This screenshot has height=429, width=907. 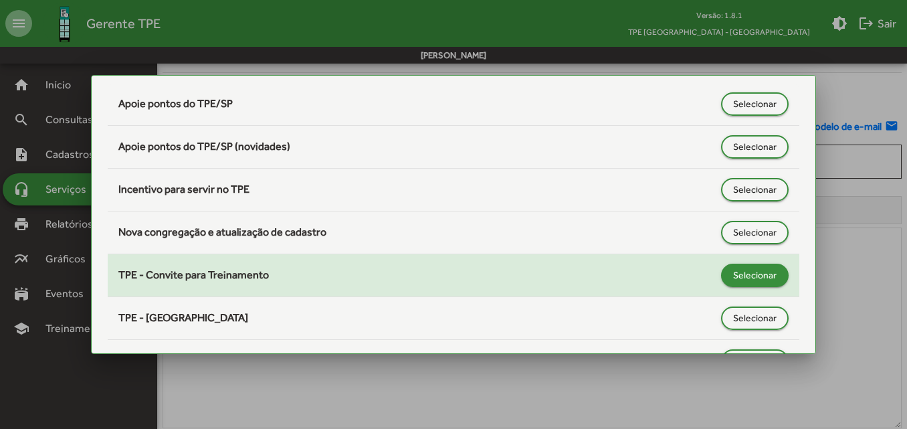 What do you see at coordinates (175, 103) in the screenshot?
I see `span: Apoie pontos do TPE/SP` at bounding box center [175, 103].